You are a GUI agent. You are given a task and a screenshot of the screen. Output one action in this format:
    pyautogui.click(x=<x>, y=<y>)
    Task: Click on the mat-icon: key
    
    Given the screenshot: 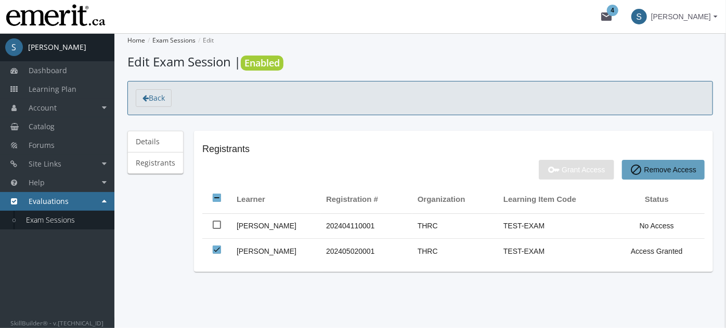 What is the action you would take?
    pyautogui.click(x=554, y=170)
    